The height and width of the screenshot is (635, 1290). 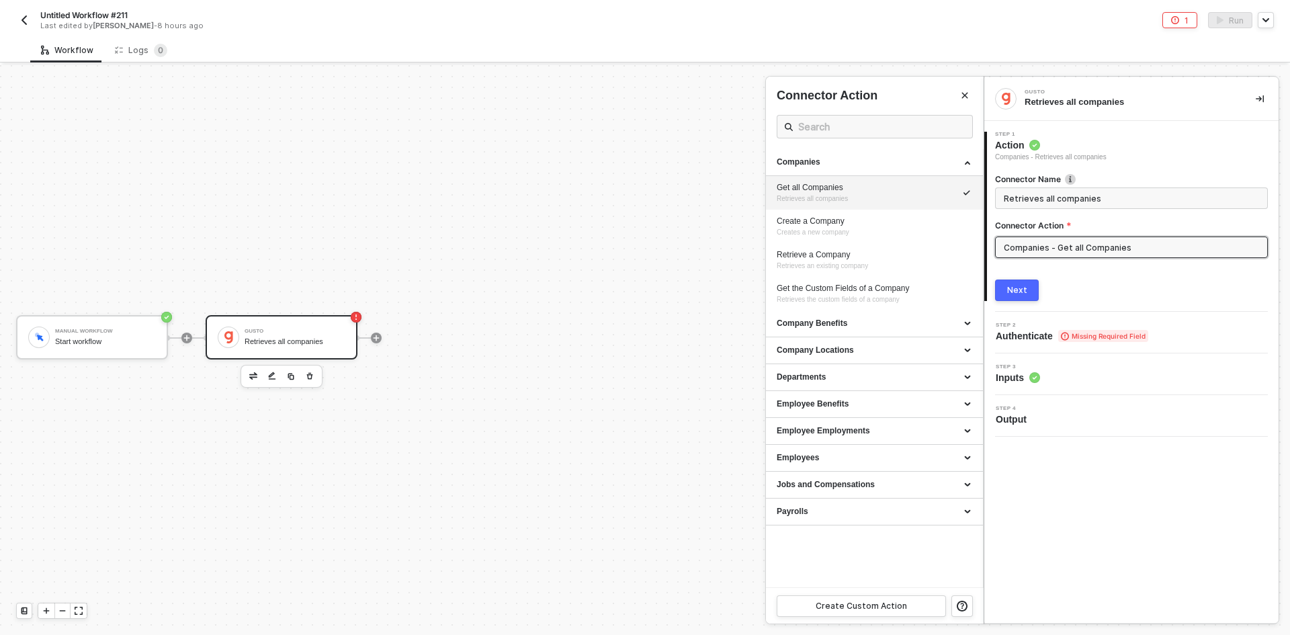 What do you see at coordinates (1125, 92) in the screenshot?
I see `div: Gusto` at bounding box center [1125, 92].